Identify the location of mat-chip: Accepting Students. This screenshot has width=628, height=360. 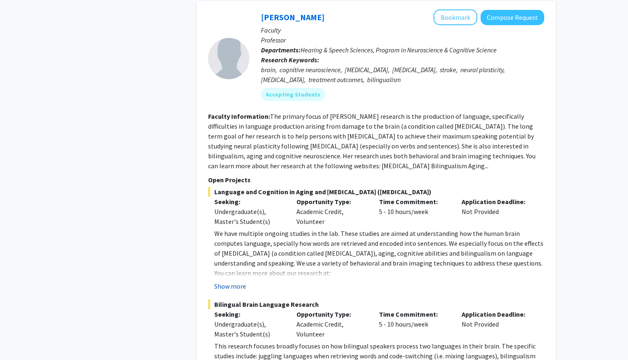
(293, 95).